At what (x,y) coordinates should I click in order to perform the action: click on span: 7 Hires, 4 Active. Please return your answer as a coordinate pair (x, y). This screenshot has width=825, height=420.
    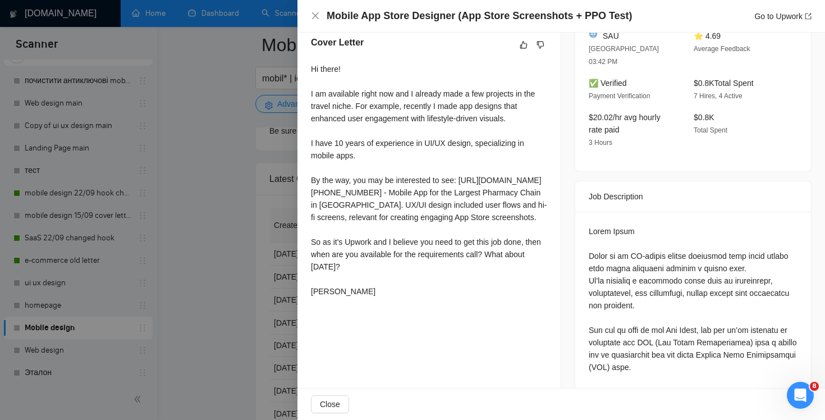
    Looking at the image, I should click on (718, 96).